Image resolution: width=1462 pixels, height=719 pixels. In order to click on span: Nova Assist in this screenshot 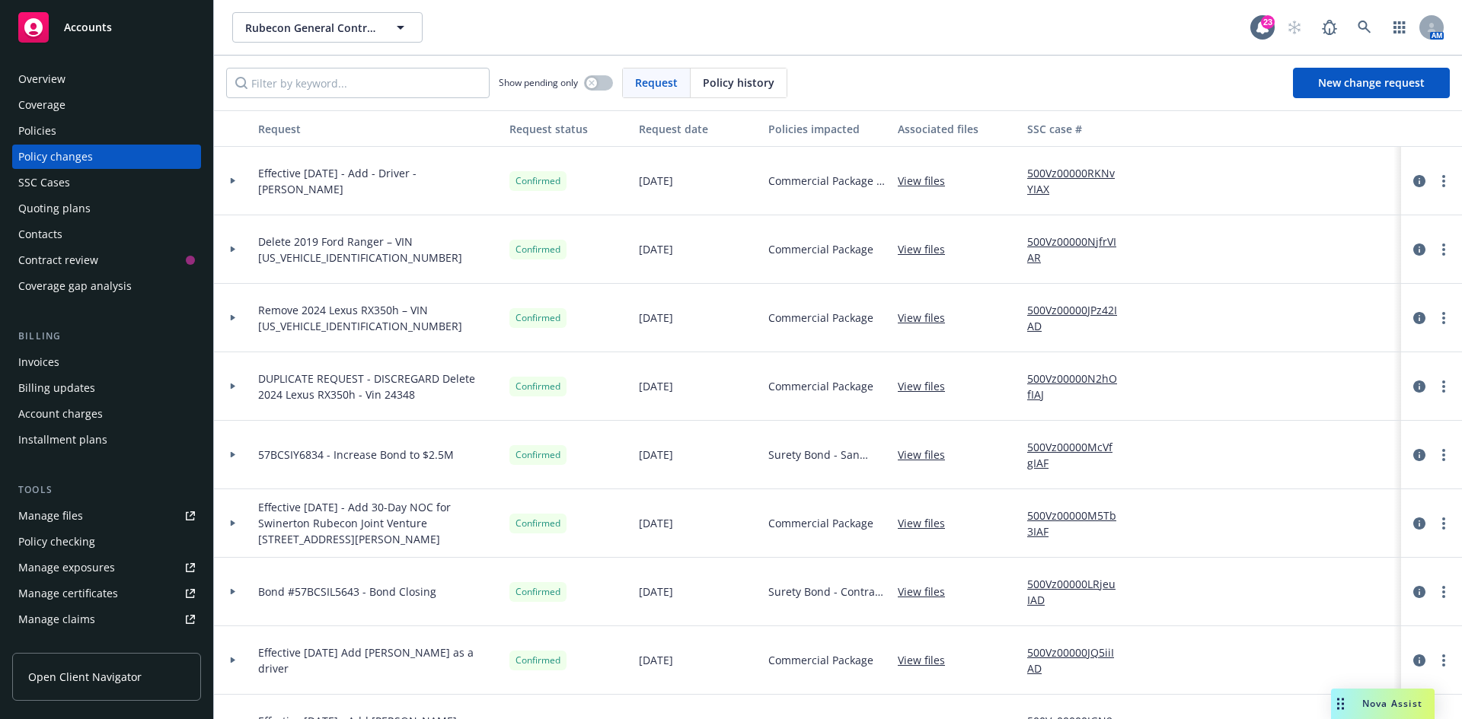, I will do `click(1392, 703)`.